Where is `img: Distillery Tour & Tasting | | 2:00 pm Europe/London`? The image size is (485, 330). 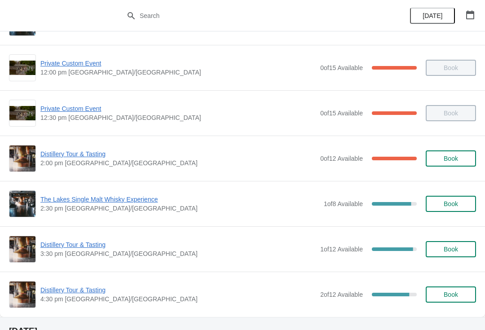
img: Distillery Tour & Tasting | | 2:00 pm Europe/London is located at coordinates (22, 158).